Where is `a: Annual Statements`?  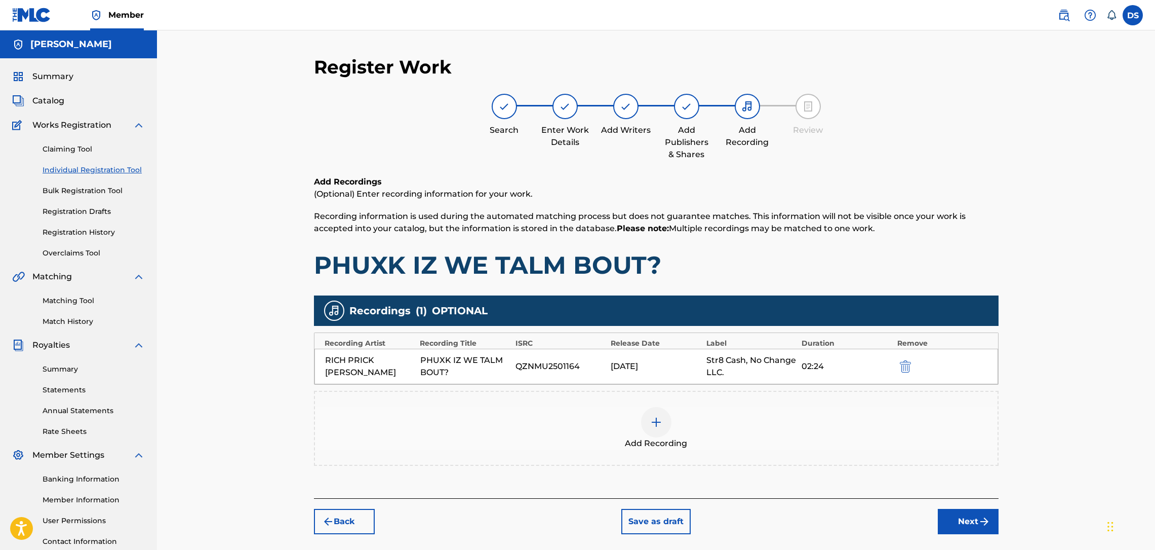
a: Annual Statements is located at coordinates (94, 410).